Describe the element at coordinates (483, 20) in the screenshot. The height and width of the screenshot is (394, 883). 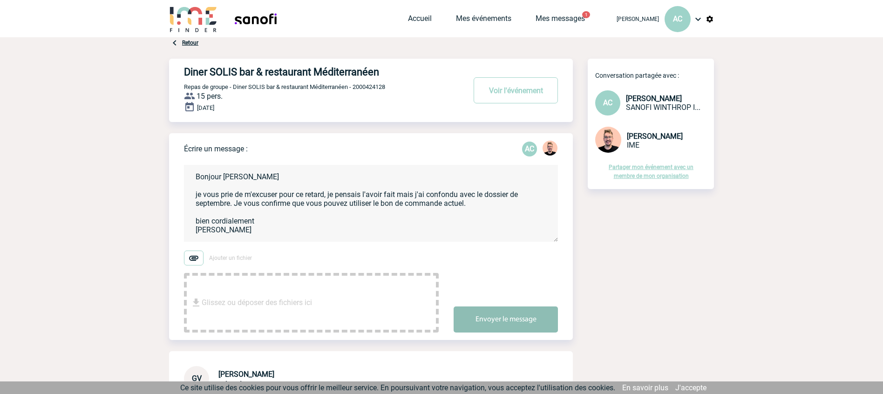
I see `a: Mes événements` at that location.